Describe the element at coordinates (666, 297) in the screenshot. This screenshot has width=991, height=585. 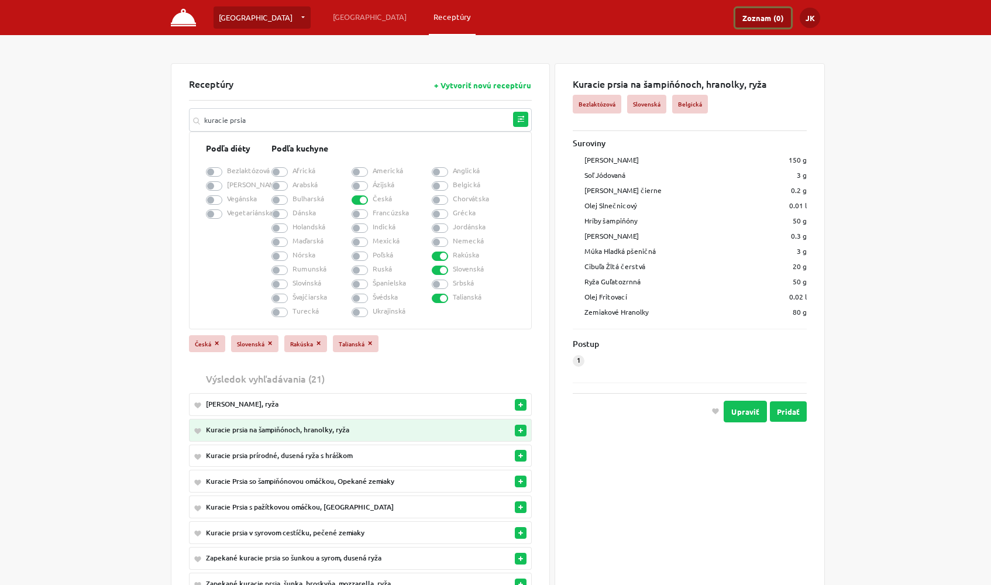
I see `div: Olej Fritovací` at that location.